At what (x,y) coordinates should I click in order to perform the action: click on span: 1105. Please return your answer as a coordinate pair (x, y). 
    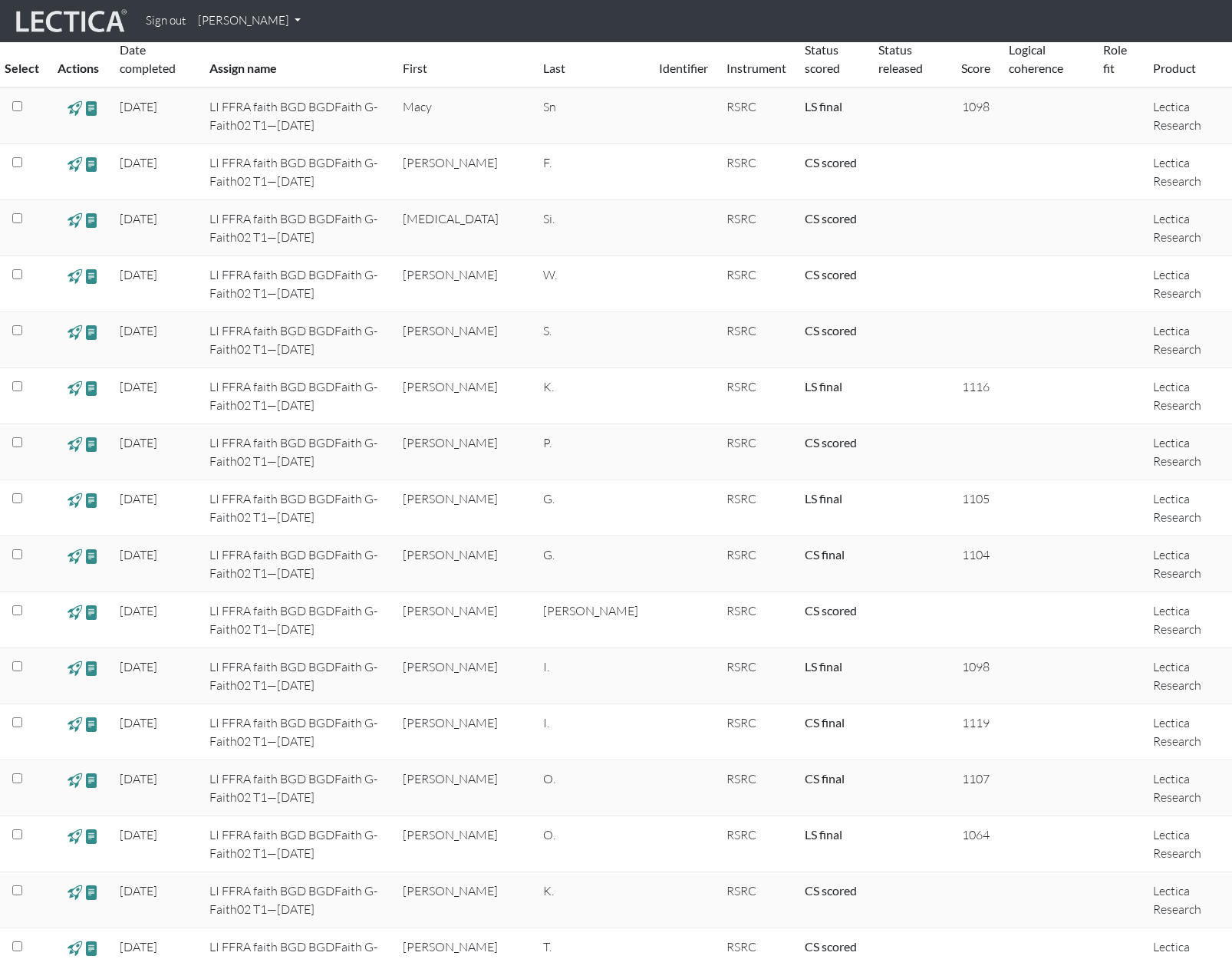
    Looking at the image, I should click on (975, 499).